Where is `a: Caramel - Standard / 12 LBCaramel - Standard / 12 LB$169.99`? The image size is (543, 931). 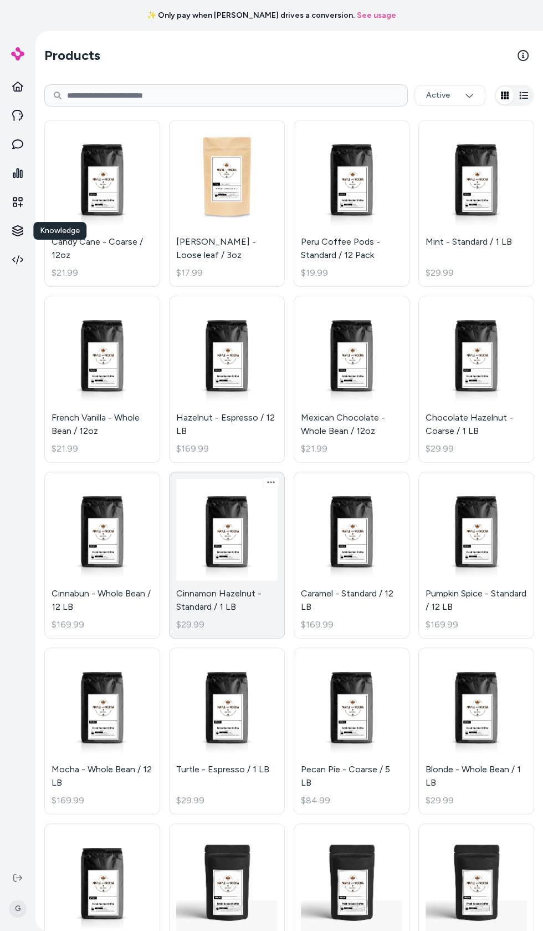
a: Caramel - Standard / 12 LBCaramel - Standard / 12 LB$169.99 is located at coordinates (352, 555).